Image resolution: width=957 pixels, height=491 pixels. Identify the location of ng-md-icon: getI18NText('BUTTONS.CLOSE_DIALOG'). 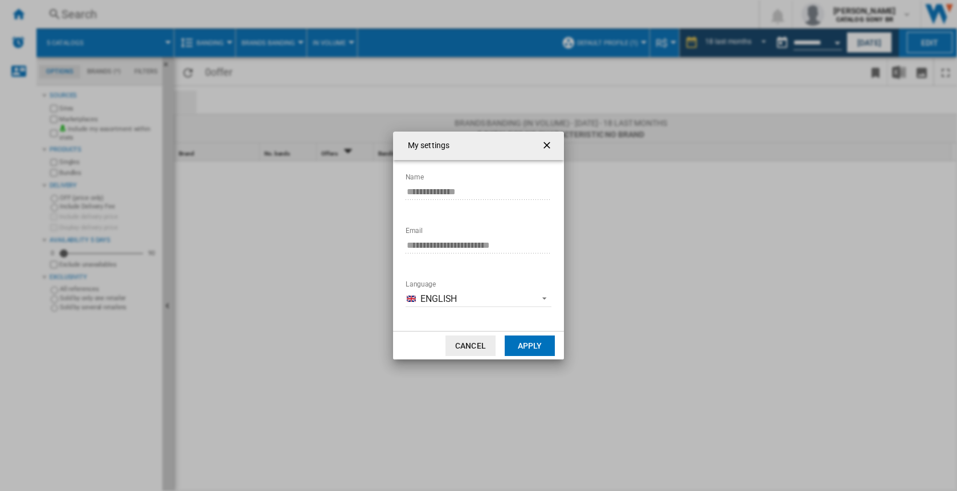
(548, 146).